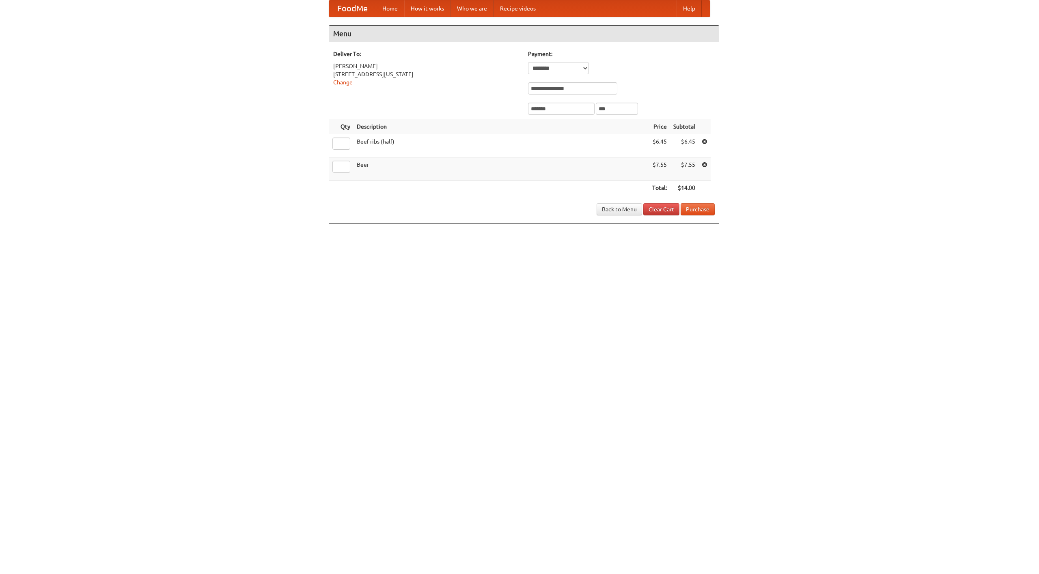  Describe the element at coordinates (501, 169) in the screenshot. I see `td: Beer` at that location.